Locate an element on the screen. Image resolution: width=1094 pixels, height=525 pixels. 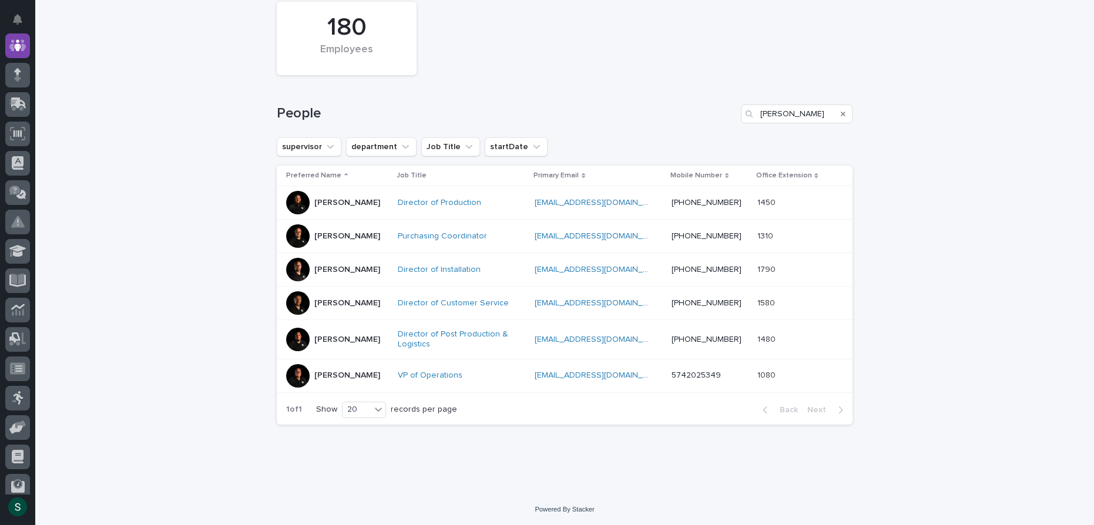
p: 1310 is located at coordinates (765, 235).